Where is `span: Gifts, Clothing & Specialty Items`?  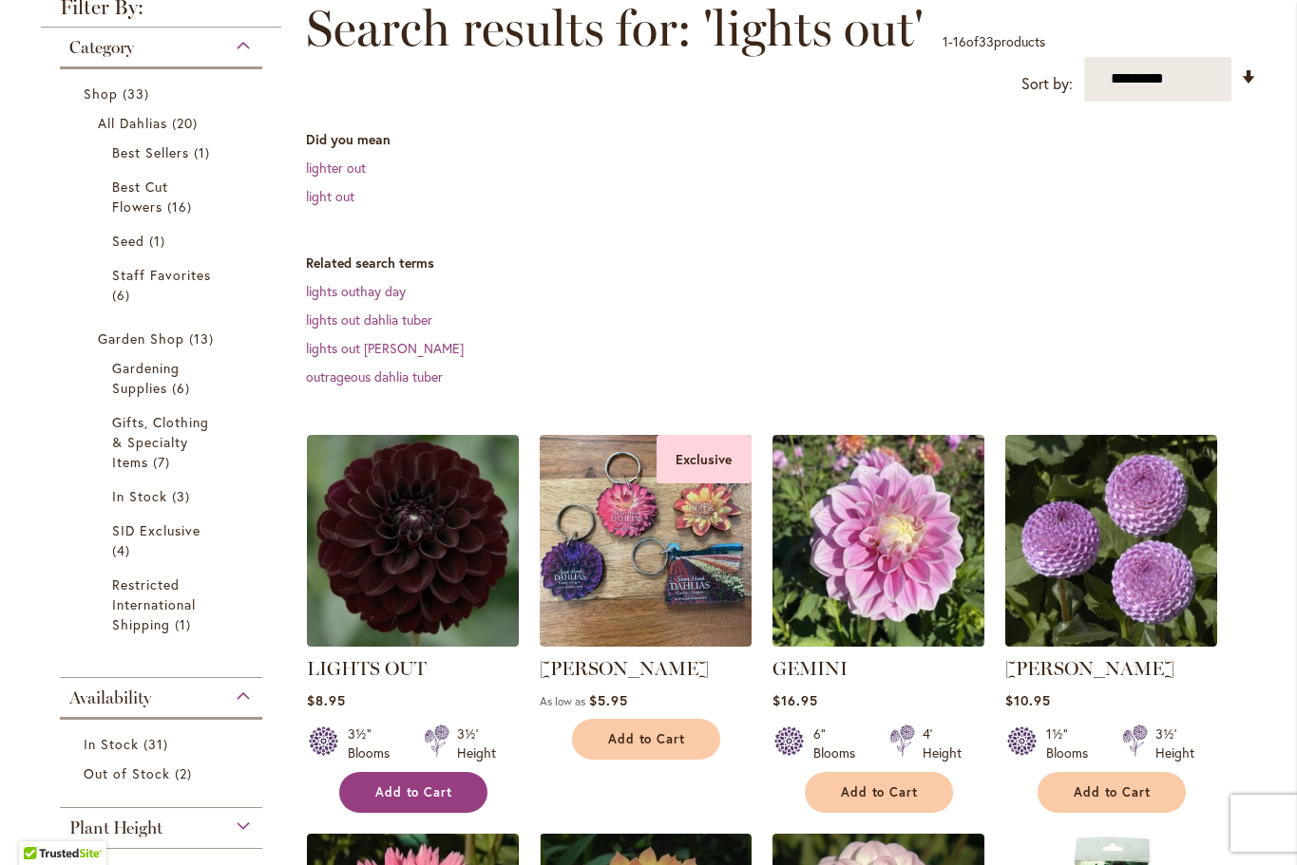
span: Gifts, Clothing & Specialty Items is located at coordinates (161, 442).